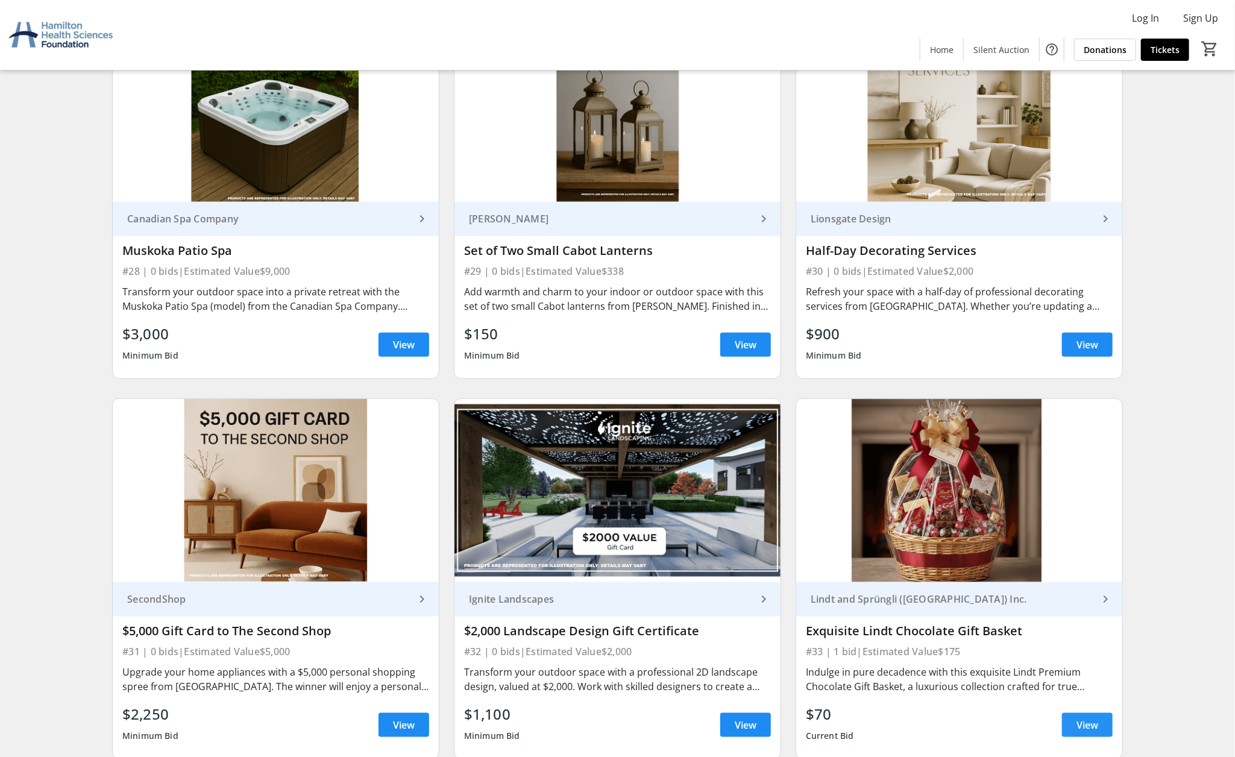  Describe the element at coordinates (952, 219) in the screenshot. I see `div: Lionsgate Design` at that location.